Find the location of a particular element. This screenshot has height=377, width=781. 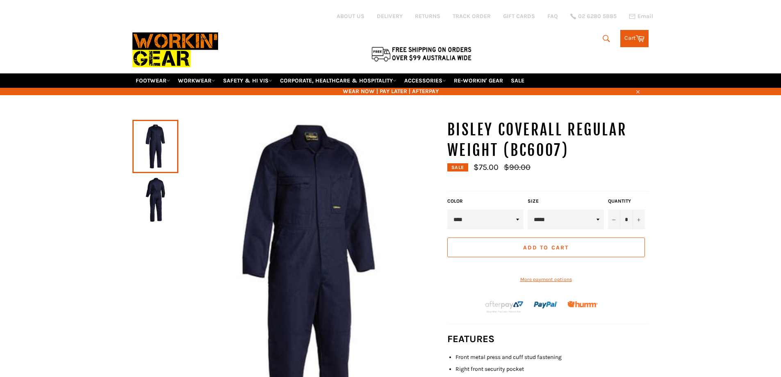

a: RETURNS is located at coordinates (428, 16).